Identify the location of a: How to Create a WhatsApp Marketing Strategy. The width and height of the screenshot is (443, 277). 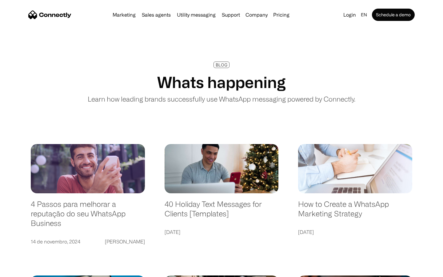
(355, 211).